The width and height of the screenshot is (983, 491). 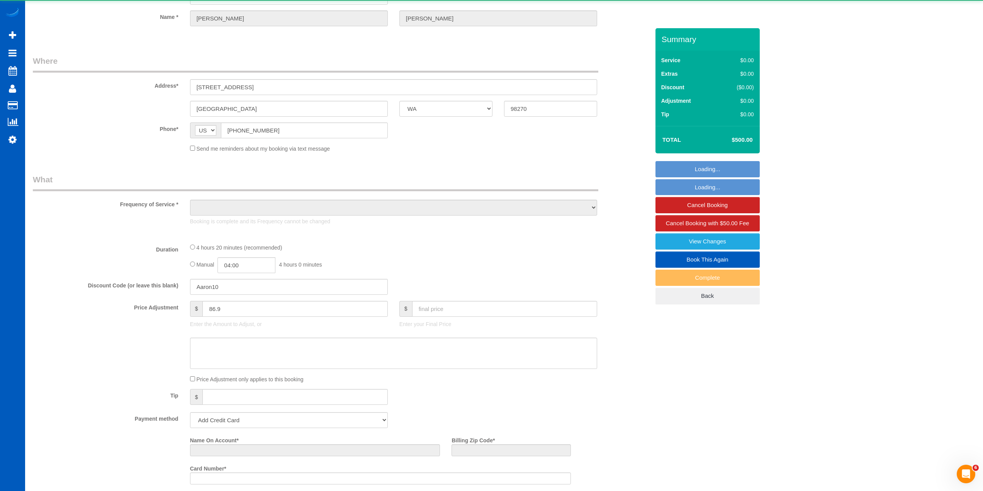 I want to click on img: Automaid Logo, so click(x=12, y=13).